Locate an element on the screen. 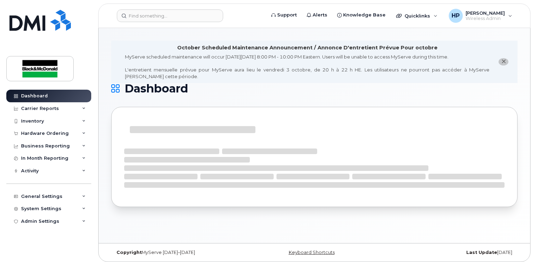 The image size is (534, 262). a: Keyboard Shortcuts is located at coordinates (311, 252).